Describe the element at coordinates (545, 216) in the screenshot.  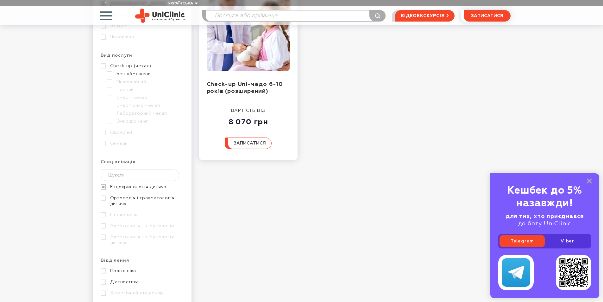
I see `b: для тих, хто приєднався` at that location.